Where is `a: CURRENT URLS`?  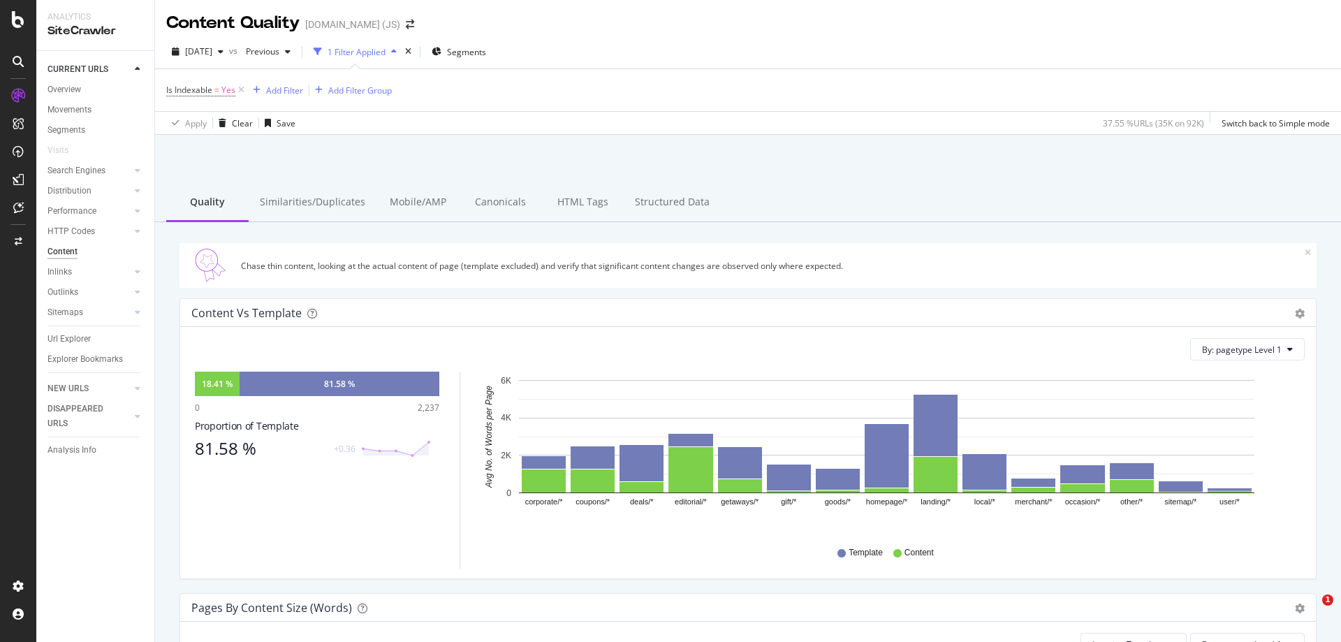 a: CURRENT URLS is located at coordinates (89, 69).